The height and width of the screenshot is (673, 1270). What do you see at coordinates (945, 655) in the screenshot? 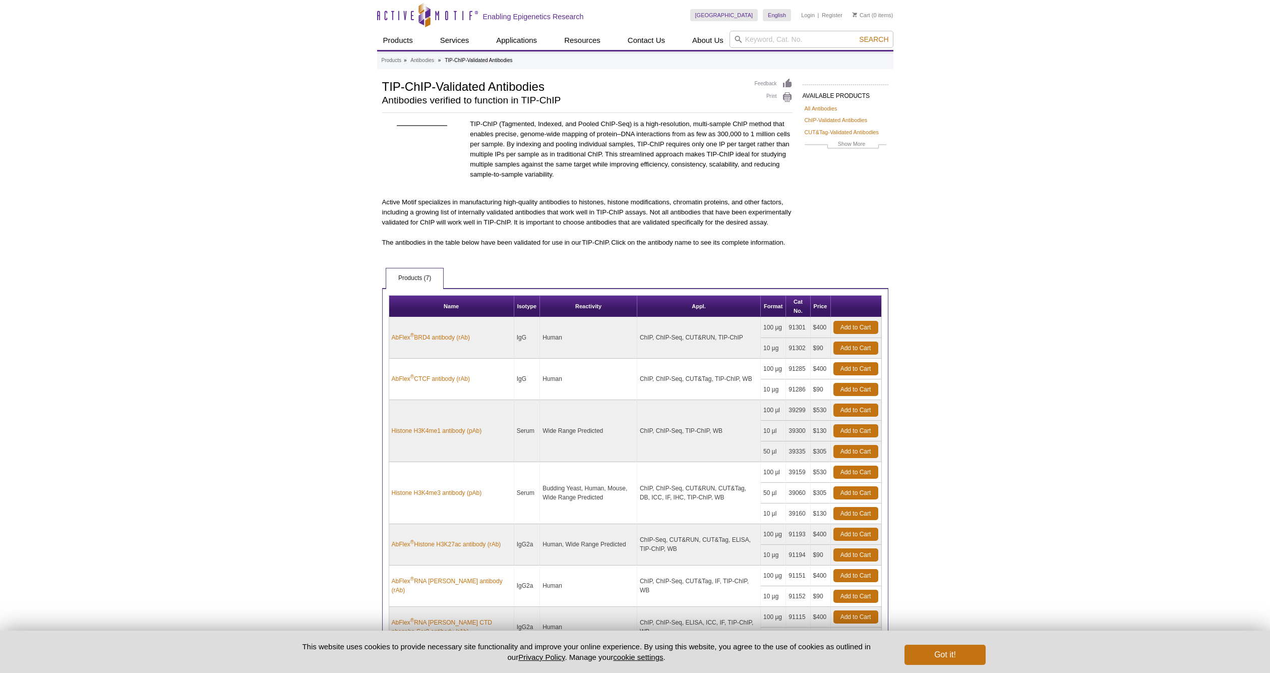
I see `button: Got it!` at bounding box center [945, 655].